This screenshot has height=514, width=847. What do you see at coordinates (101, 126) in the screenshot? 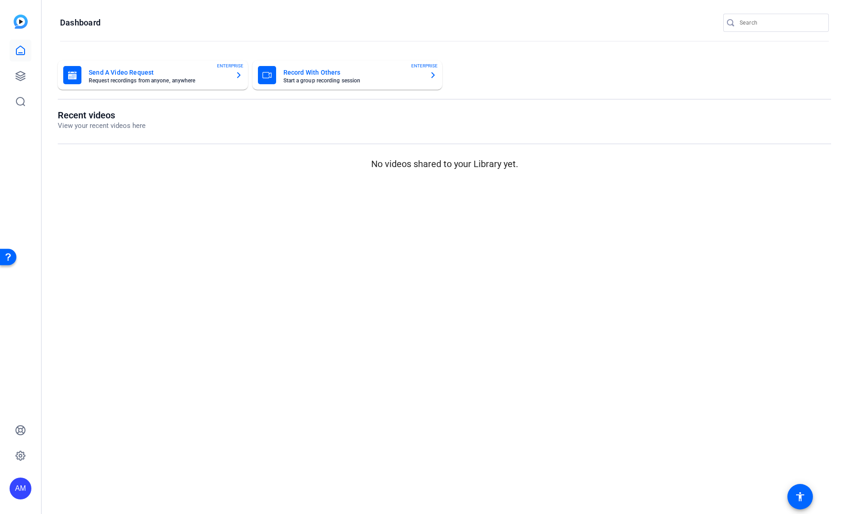
I see `p: View your recent videos here` at bounding box center [101, 126].